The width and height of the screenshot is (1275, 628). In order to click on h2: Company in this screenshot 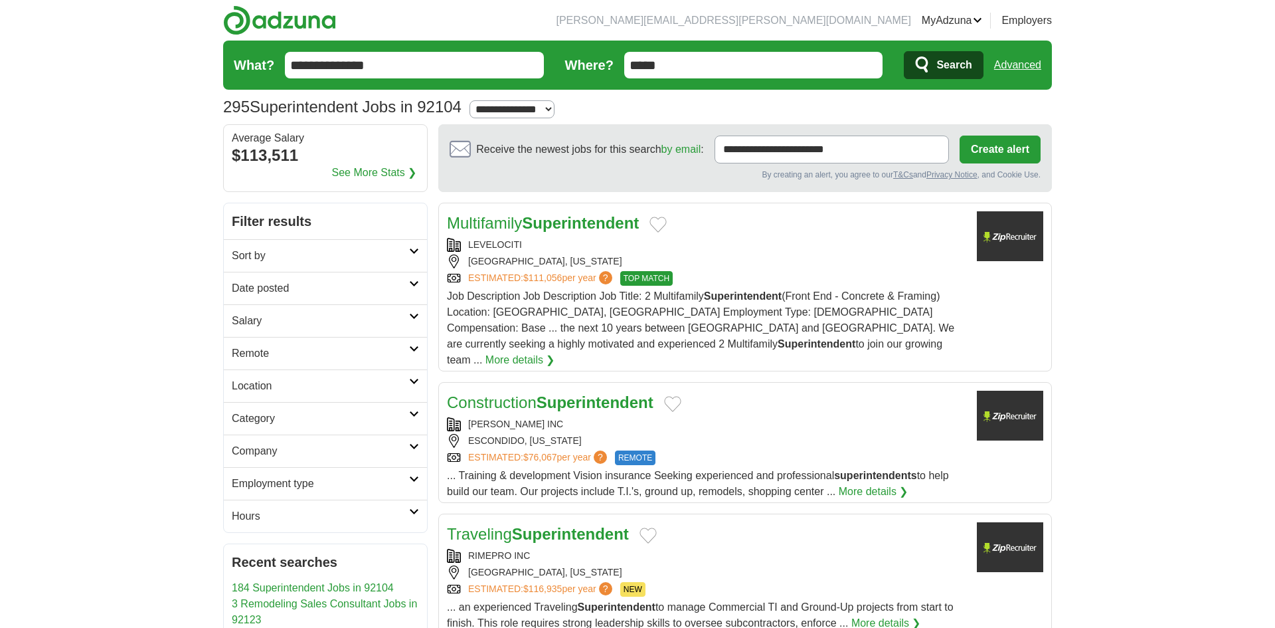, I will do `click(320, 451)`.